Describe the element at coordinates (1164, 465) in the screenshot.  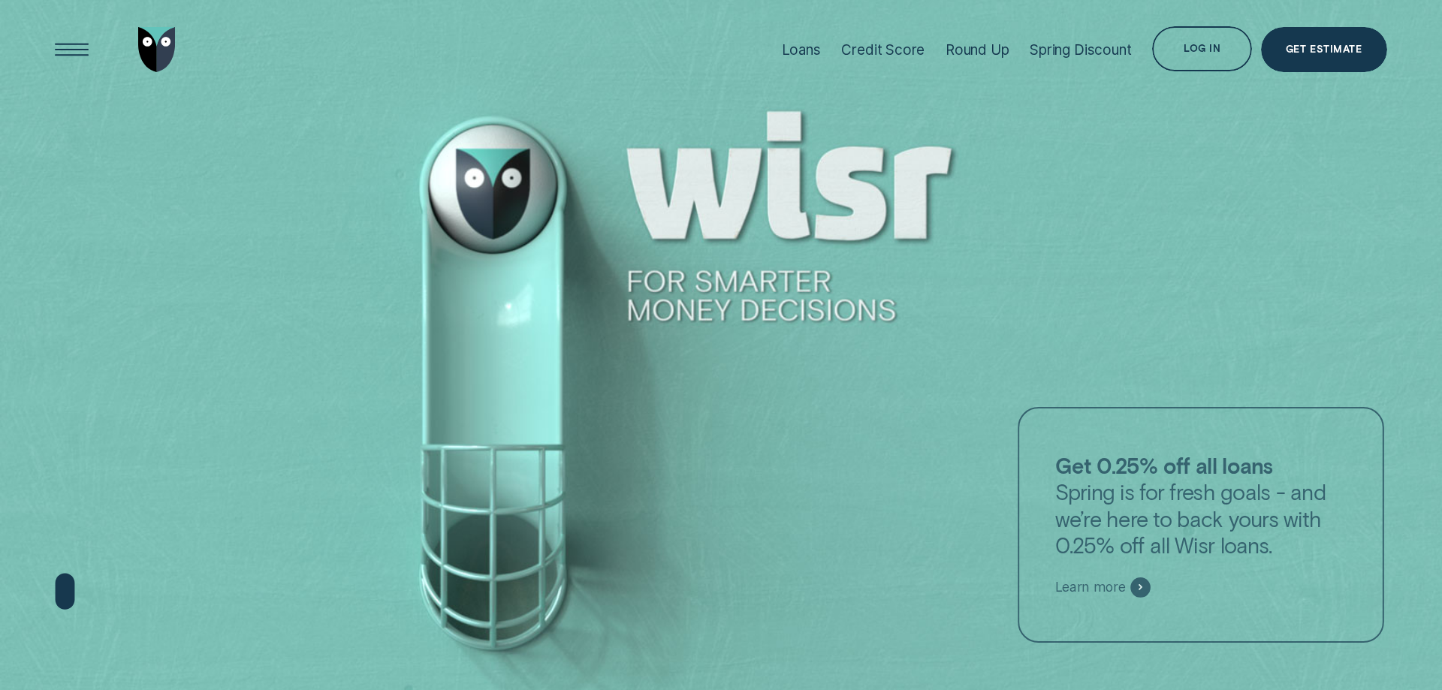
I see `strong: Get 0.25% off all loans` at that location.